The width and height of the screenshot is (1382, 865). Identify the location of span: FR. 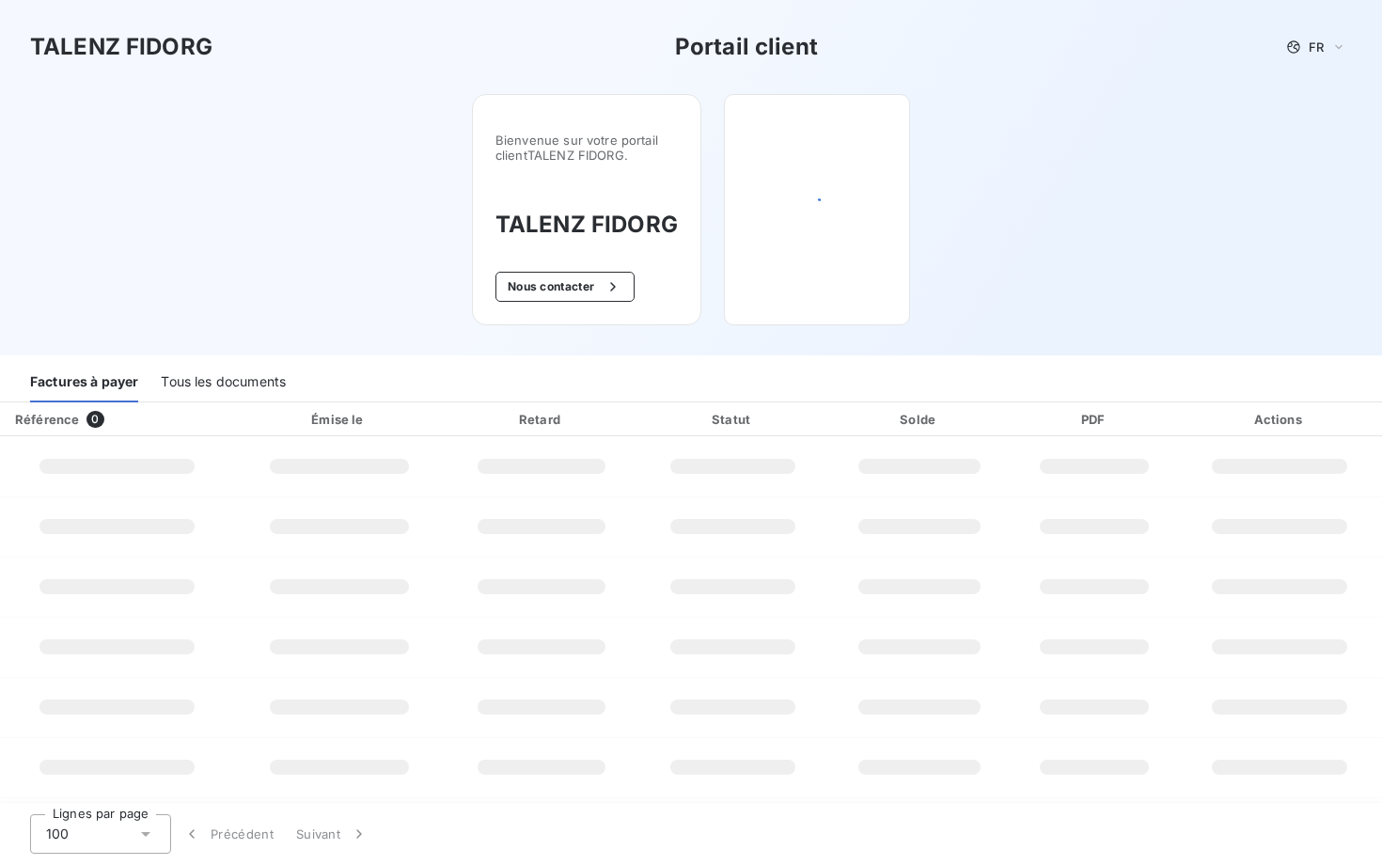
(1316, 47).